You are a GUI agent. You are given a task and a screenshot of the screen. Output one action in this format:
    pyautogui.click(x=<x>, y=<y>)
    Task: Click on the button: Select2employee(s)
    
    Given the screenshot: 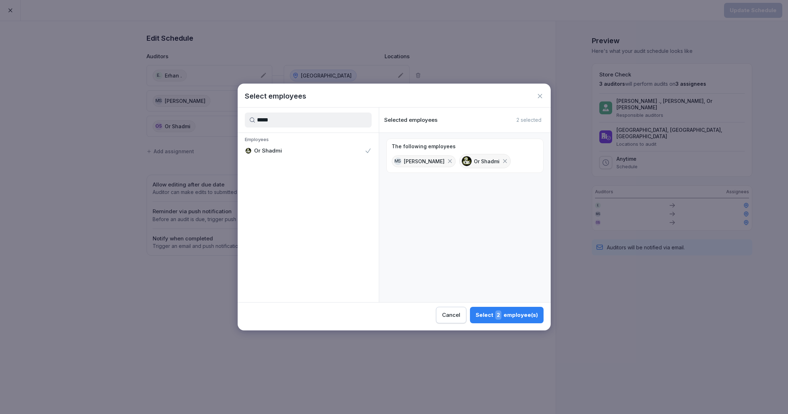 What is the action you would take?
    pyautogui.click(x=507, y=315)
    